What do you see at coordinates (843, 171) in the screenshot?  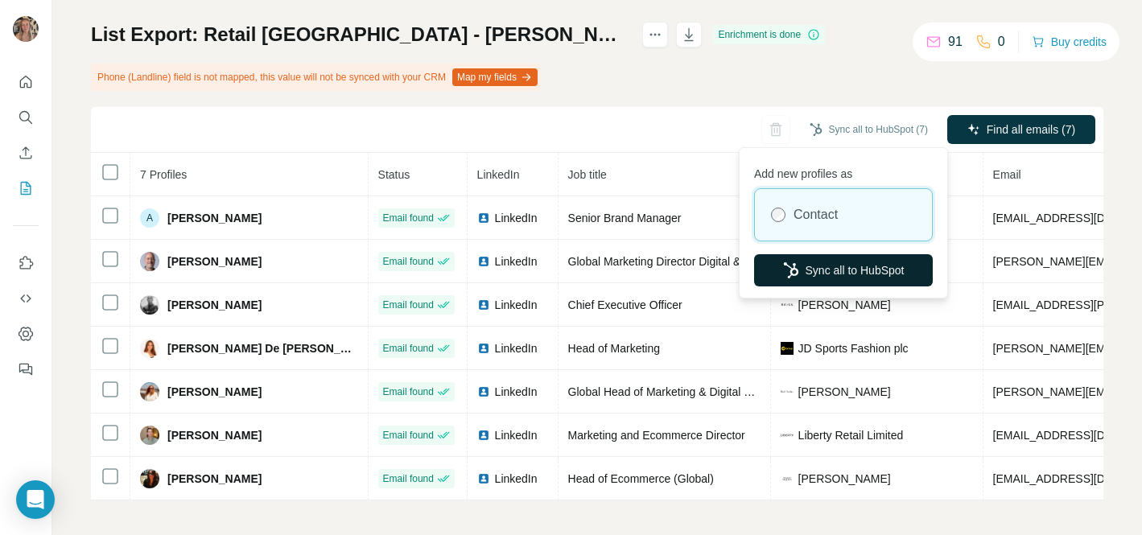 I see `p: Add new profiles as` at bounding box center [843, 171].